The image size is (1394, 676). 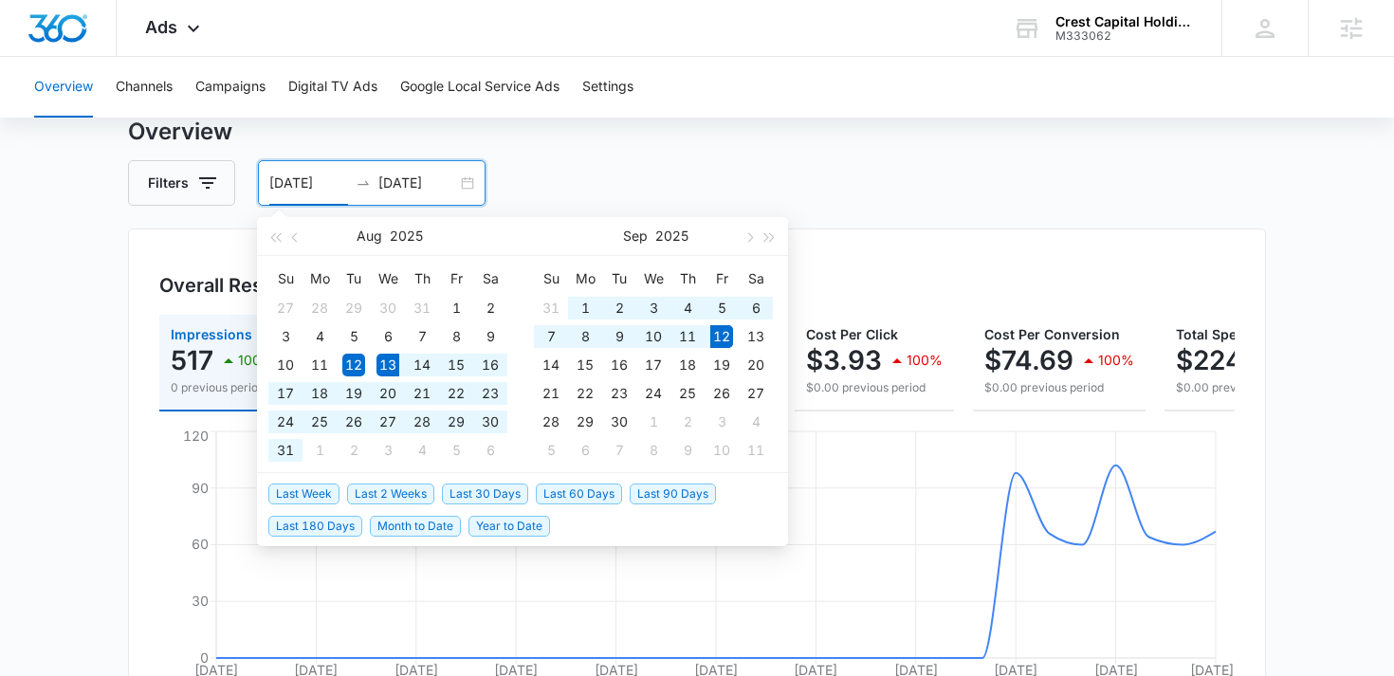 What do you see at coordinates (285, 337) in the screenshot?
I see `div: 3` at bounding box center [285, 337].